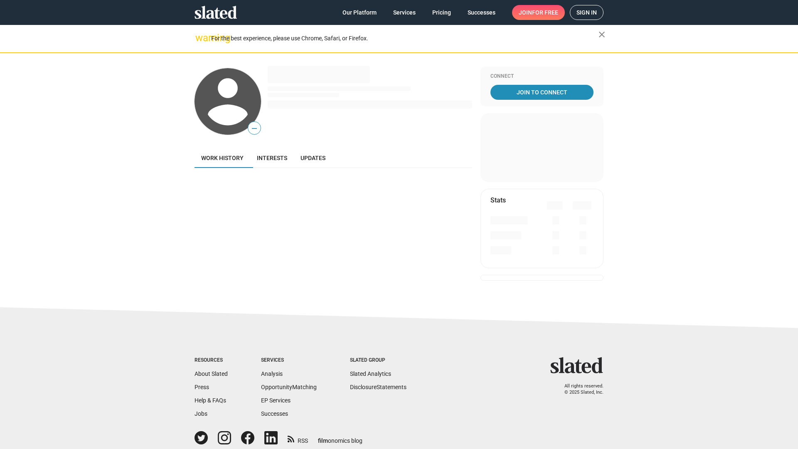 The height and width of the screenshot is (449, 798). I want to click on span: Our Platform, so click(359, 12).